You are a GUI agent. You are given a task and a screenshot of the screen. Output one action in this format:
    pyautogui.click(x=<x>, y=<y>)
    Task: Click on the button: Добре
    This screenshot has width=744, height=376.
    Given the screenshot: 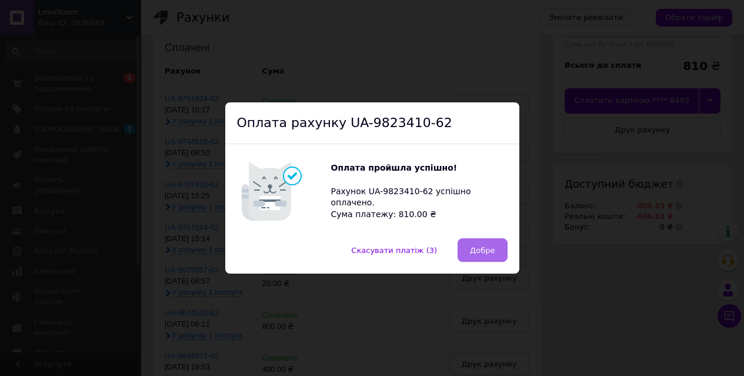 What is the action you would take?
    pyautogui.click(x=483, y=250)
    